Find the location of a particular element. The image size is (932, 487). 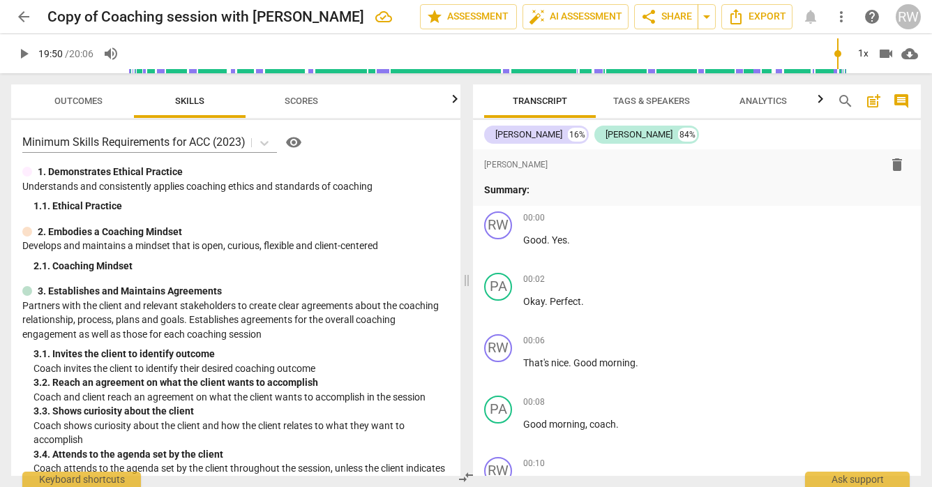

span: compare_arrows is located at coordinates (466, 477).